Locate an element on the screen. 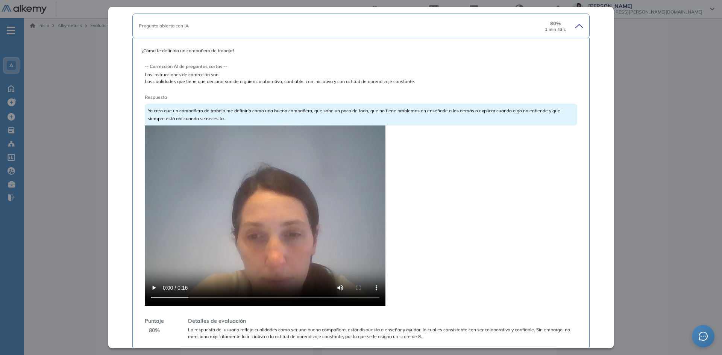 This screenshot has height=355, width=722. span: message is located at coordinates (703, 337).